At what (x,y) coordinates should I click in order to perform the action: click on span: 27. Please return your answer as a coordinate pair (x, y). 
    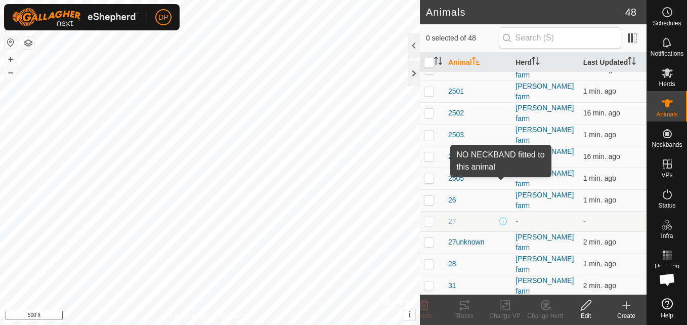
    Looking at the image, I should click on (452, 221).